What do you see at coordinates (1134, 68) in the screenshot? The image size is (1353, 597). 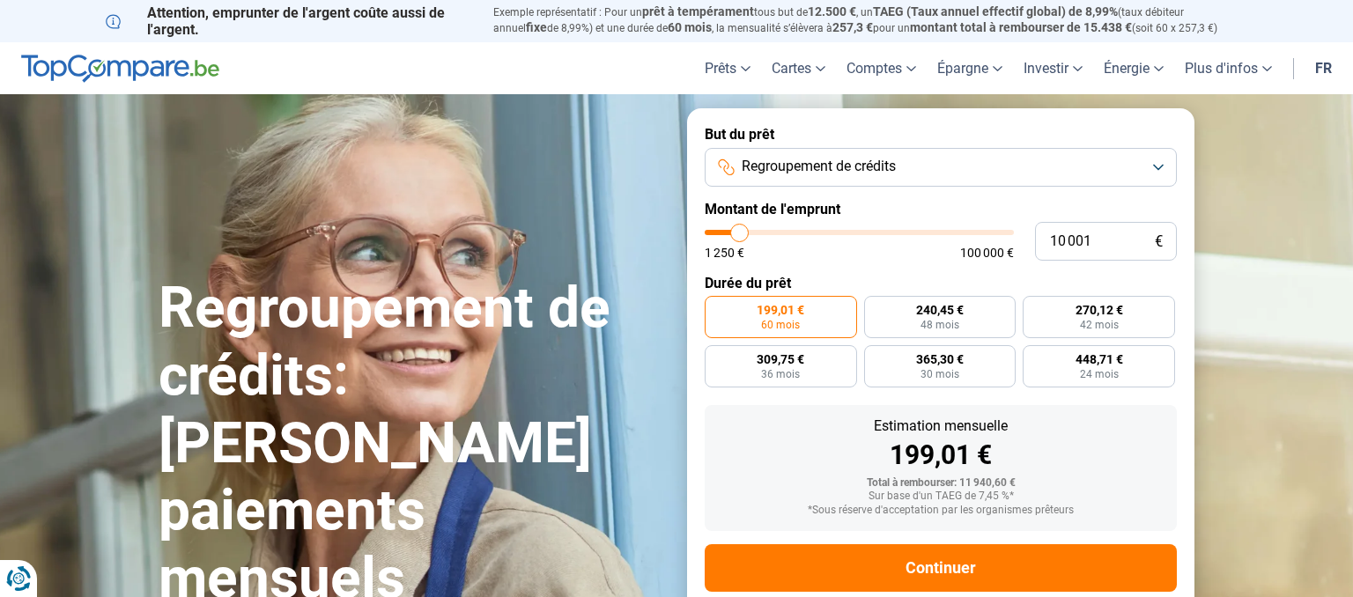 I see `a: Énergie` at bounding box center [1134, 68].